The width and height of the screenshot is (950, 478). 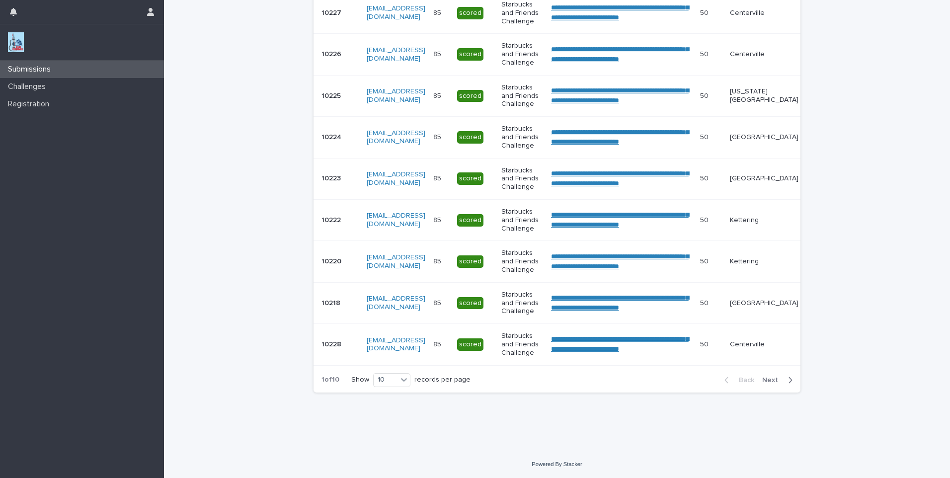 I want to click on p: 10218, so click(x=332, y=302).